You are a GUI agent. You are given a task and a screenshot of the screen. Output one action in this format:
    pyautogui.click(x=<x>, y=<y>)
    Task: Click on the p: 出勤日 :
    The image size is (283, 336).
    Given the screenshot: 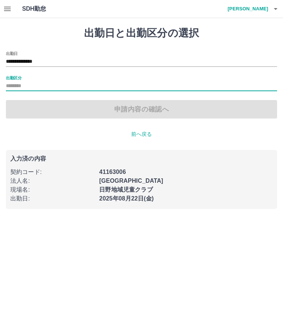 What is the action you would take?
    pyautogui.click(x=52, y=198)
    